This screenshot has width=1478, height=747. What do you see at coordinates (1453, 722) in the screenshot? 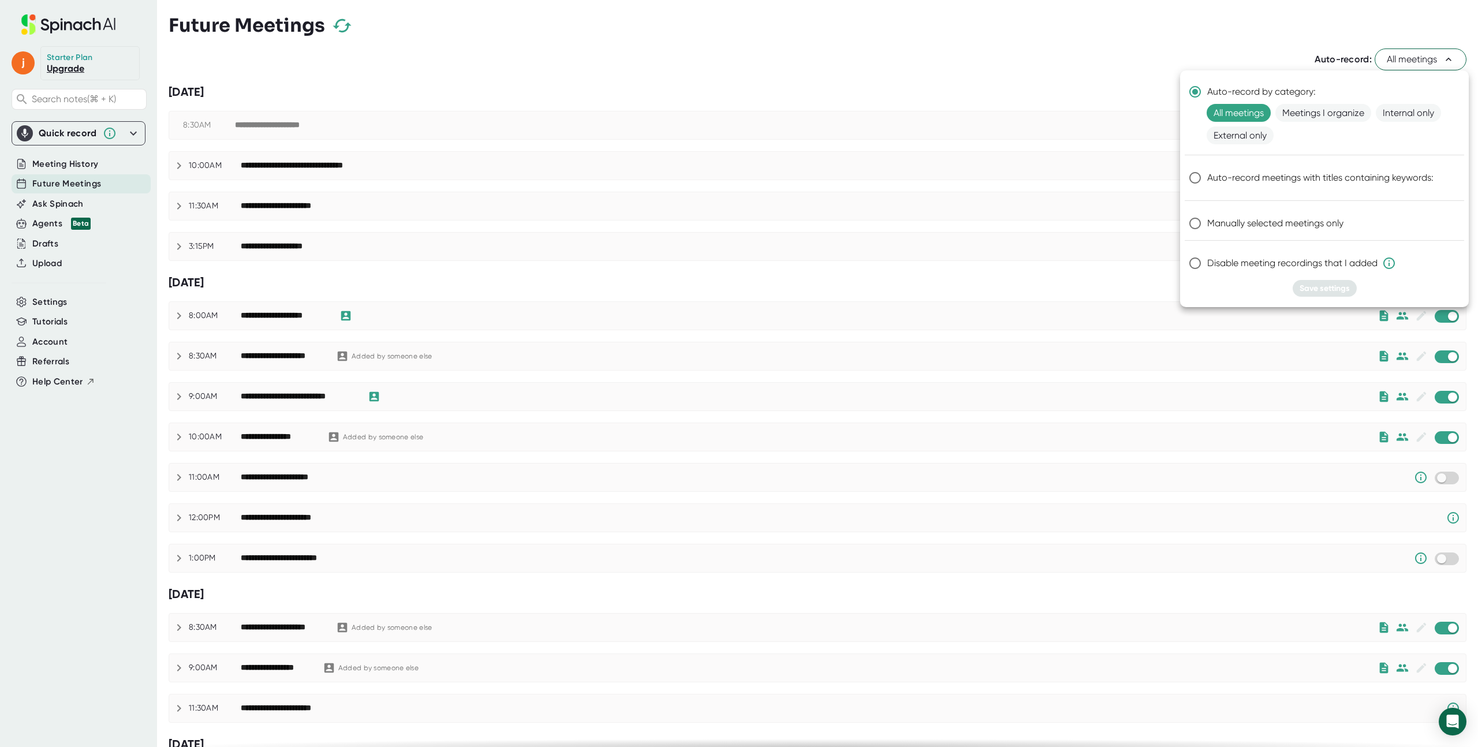
I see `div: Open Intercom Messenger` at bounding box center [1453, 722].